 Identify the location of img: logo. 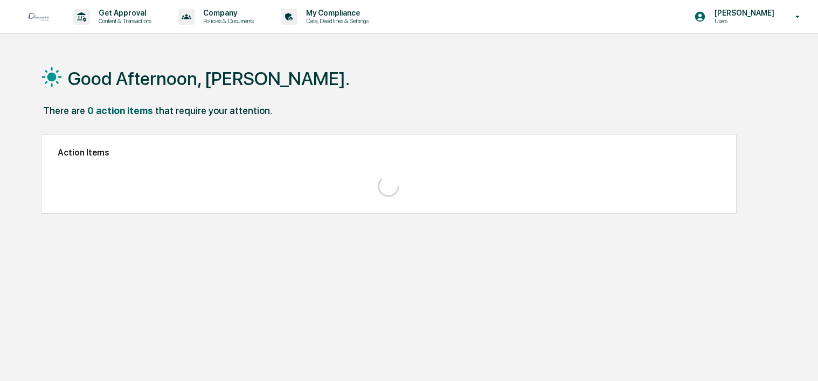
(39, 17).